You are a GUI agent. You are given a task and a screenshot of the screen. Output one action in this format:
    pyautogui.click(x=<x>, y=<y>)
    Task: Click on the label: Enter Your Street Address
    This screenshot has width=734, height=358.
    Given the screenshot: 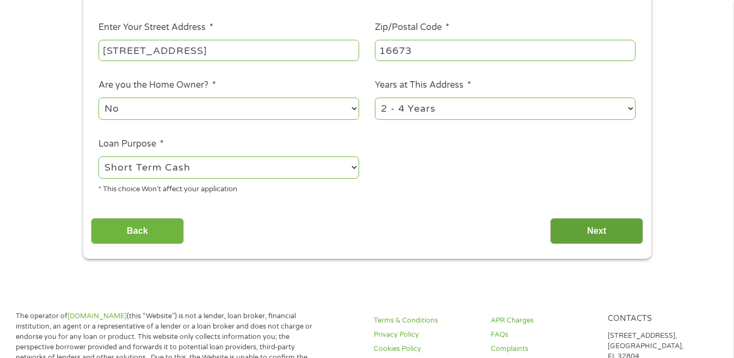 What is the action you would take?
    pyautogui.click(x=156, y=27)
    